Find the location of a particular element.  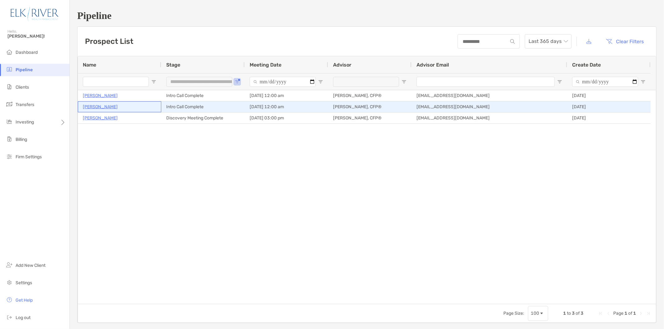

span: Transfers is located at coordinates (25, 105).